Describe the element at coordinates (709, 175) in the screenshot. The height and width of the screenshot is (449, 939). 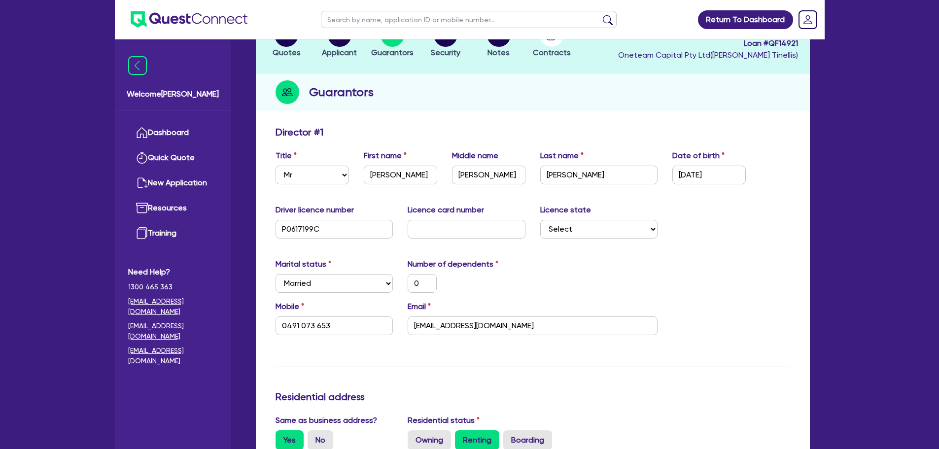
I see `input: DD / MM / YYYY` at that location.